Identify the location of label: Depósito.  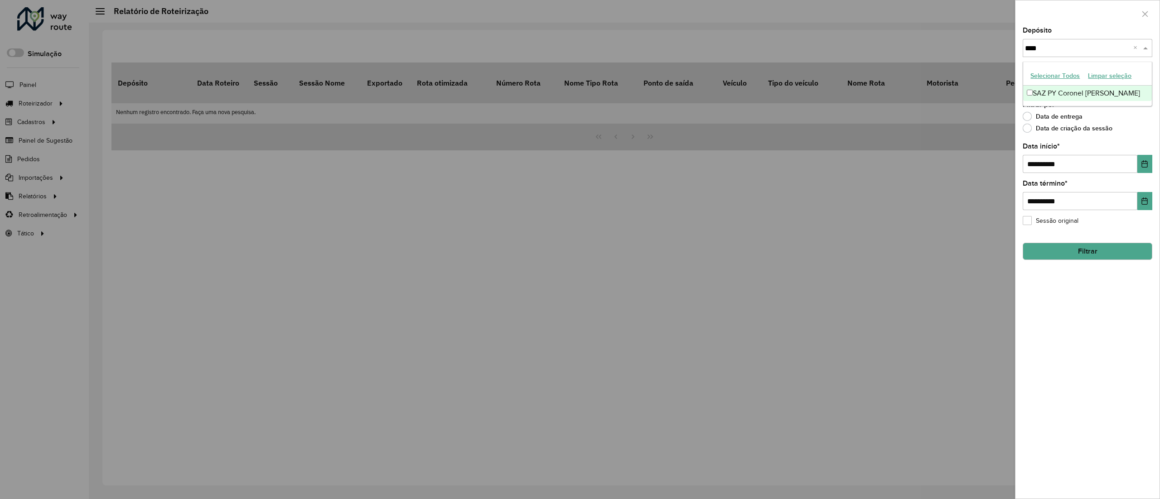
(1037, 30).